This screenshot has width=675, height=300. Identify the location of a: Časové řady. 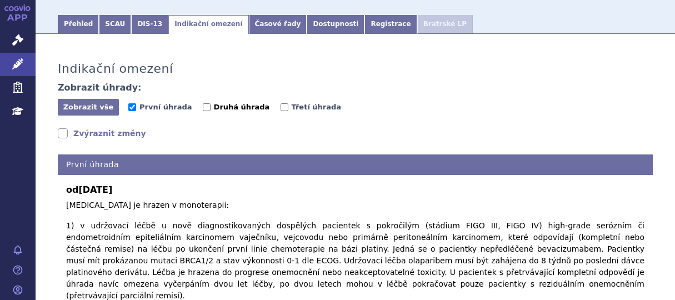
(278, 24).